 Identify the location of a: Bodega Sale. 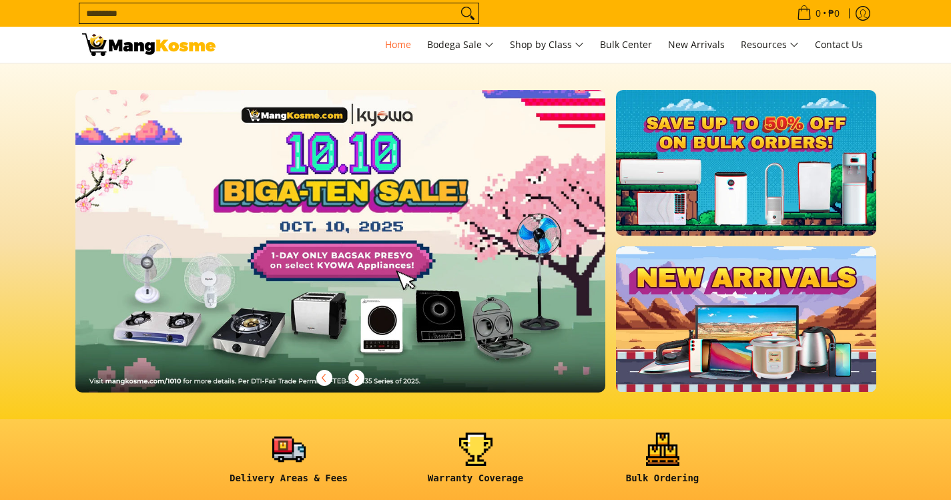
(461, 45).